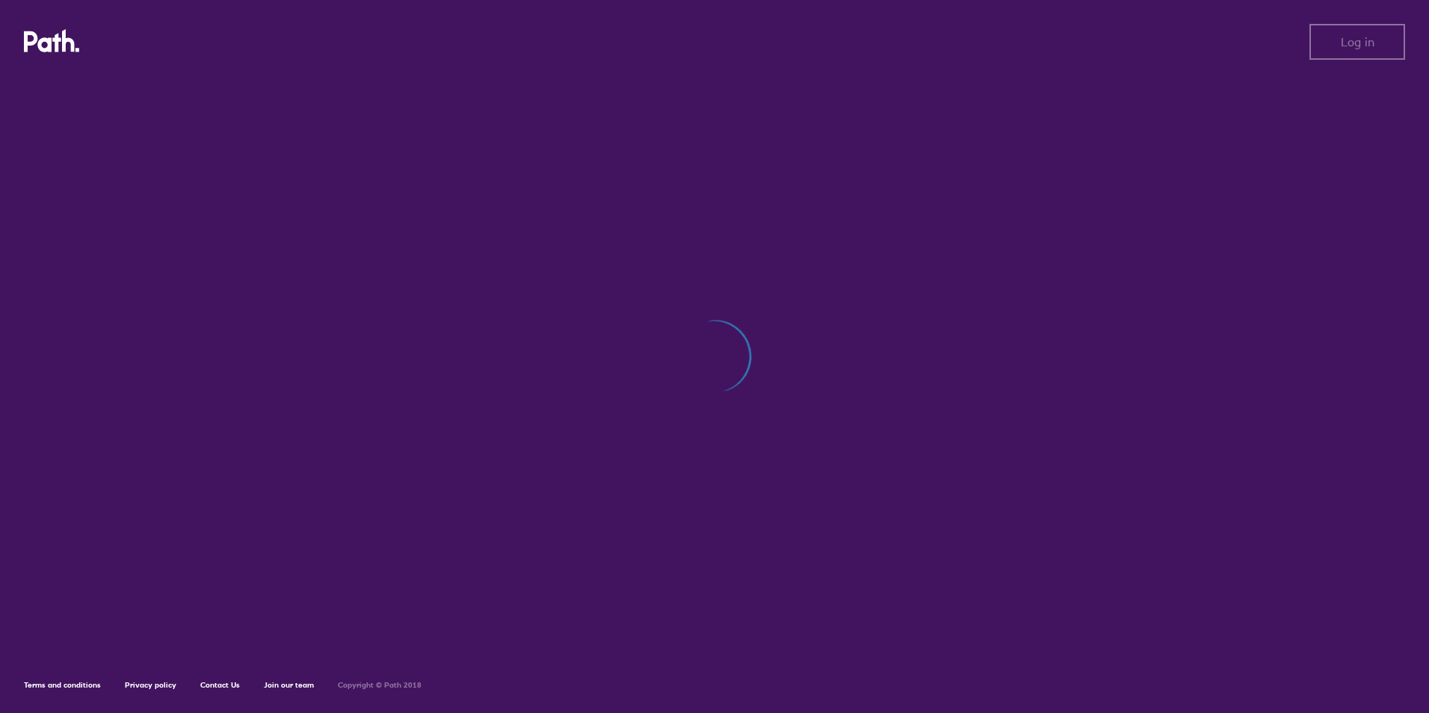 The image size is (1429, 713). Describe the element at coordinates (62, 685) in the screenshot. I see `a: Terms and conditions` at that location.